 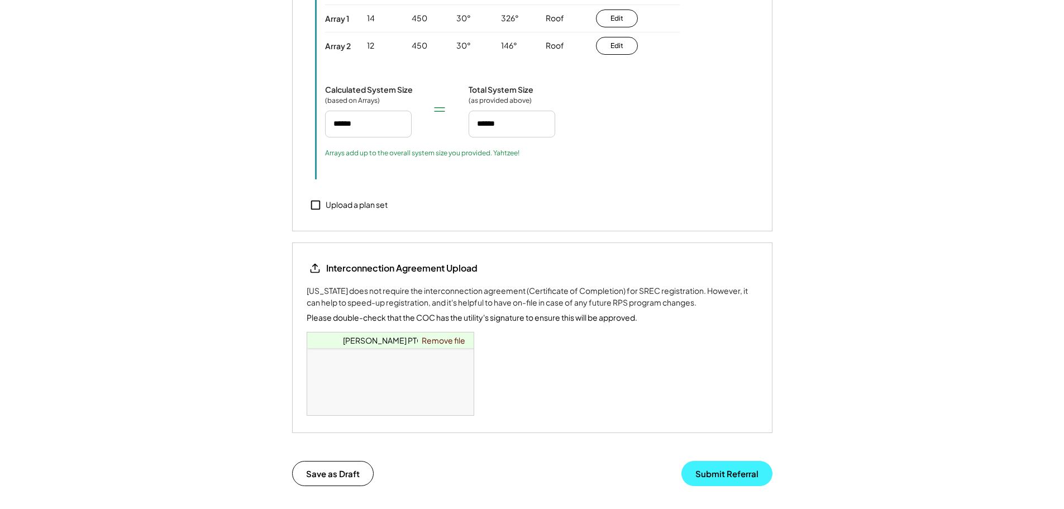 I want to click on div: Array 2, so click(x=338, y=46).